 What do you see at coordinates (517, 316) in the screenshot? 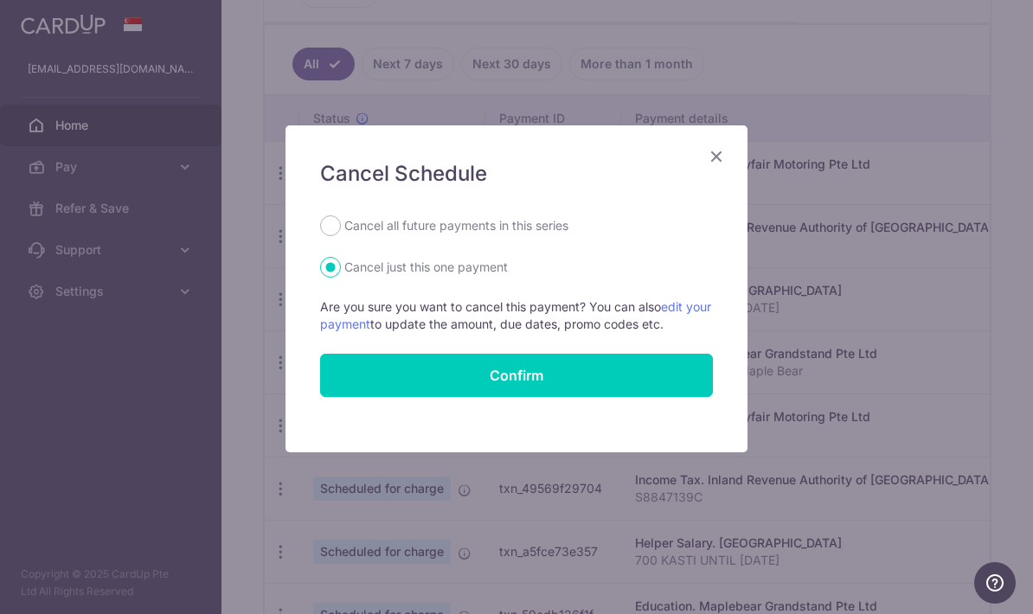
I see `p: Are you sure you want to cancel this payment? You can also to update the amount, due dates, promo...` at bounding box center [517, 316].